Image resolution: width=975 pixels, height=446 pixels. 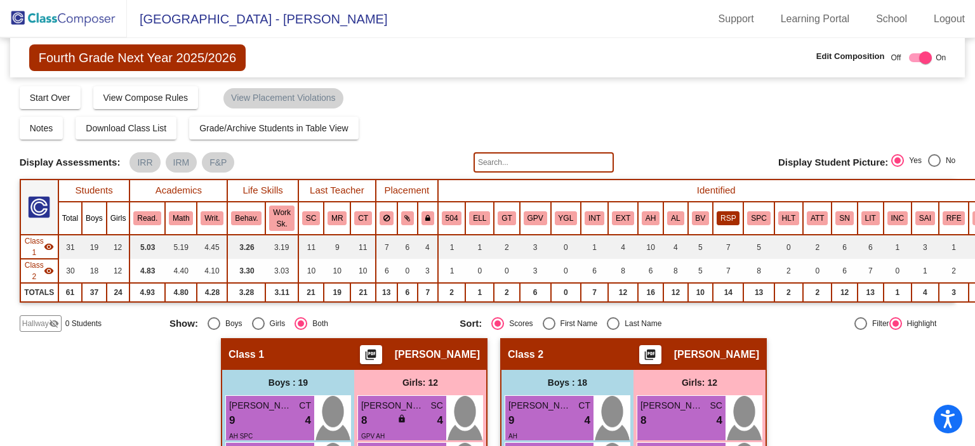 What do you see at coordinates (34, 271) in the screenshot?
I see `span: Class 2` at bounding box center [34, 271].